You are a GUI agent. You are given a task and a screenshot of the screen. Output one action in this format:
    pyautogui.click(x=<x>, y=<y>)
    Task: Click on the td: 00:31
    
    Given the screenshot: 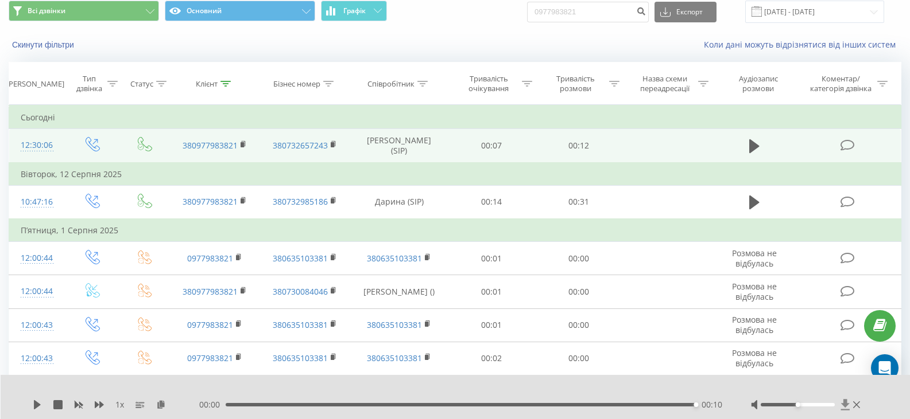 What is the action you would take?
    pyautogui.click(x=578, y=202)
    